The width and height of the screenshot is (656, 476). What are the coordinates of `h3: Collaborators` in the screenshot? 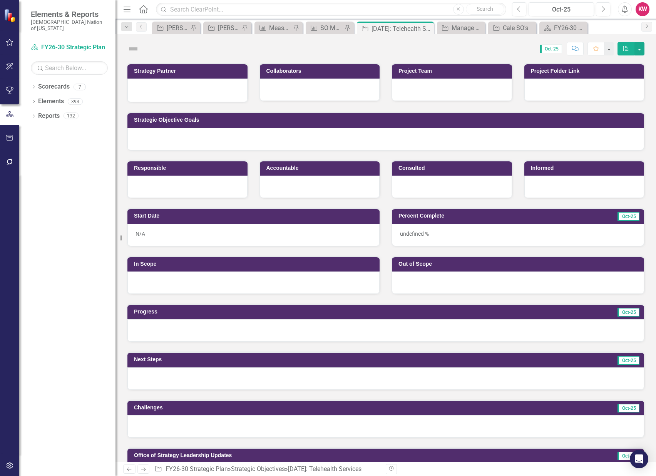 It's located at (321, 71).